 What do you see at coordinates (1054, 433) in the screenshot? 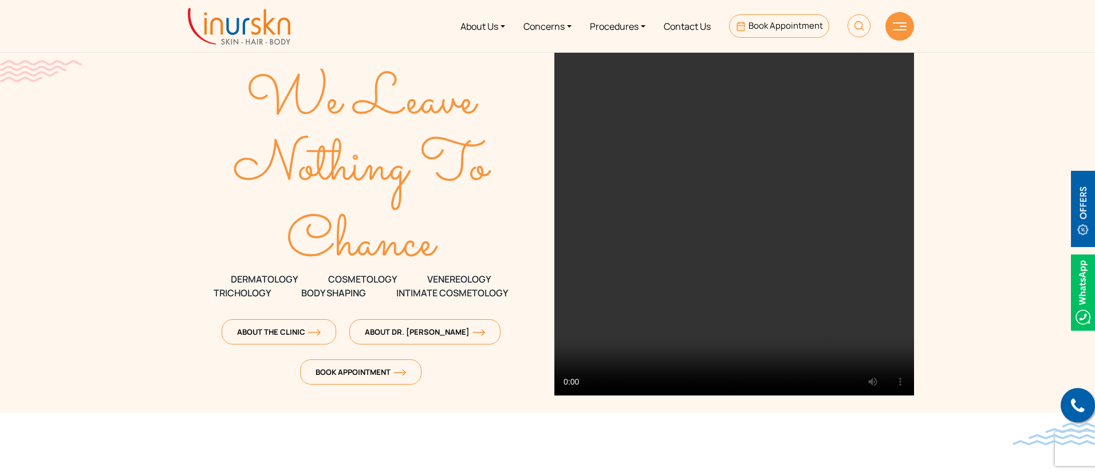
I see `img: bluewave` at bounding box center [1054, 433].